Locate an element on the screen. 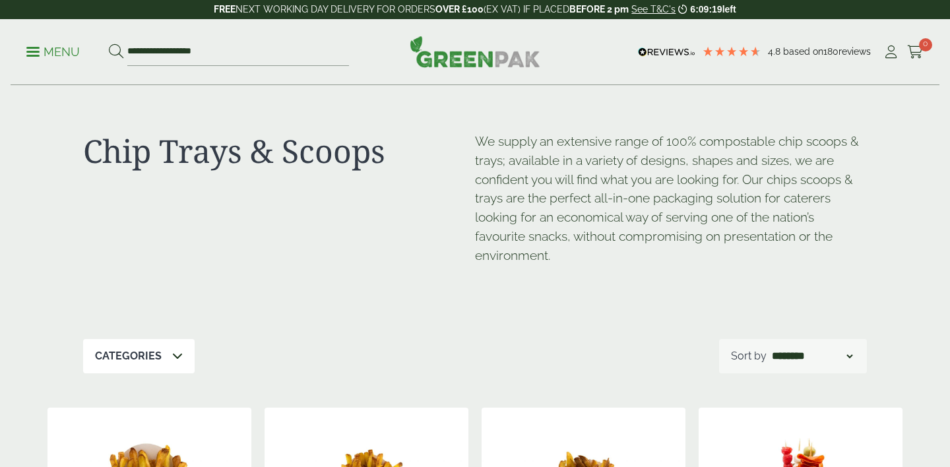 Image resolution: width=950 pixels, height=467 pixels. i: My Account is located at coordinates (891, 52).